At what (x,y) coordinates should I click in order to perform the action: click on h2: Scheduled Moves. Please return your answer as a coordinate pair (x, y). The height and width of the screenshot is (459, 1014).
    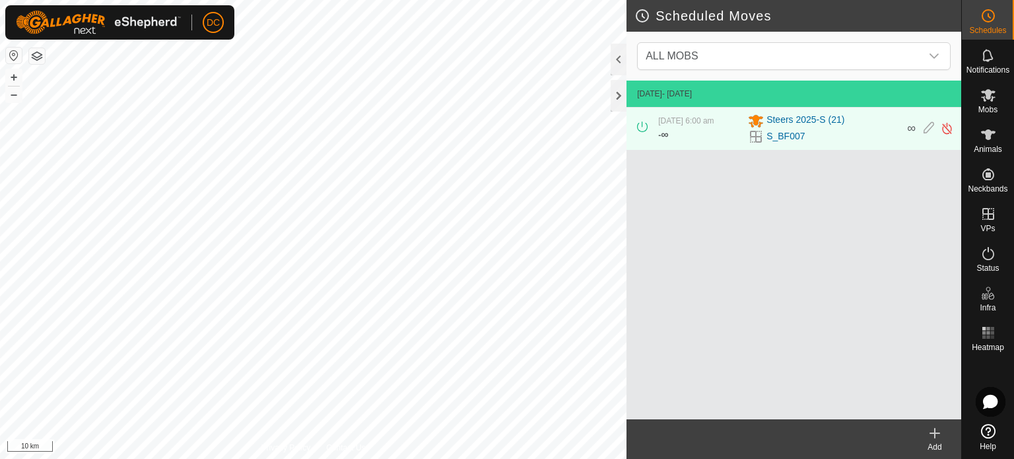
    Looking at the image, I should click on (797, 16).